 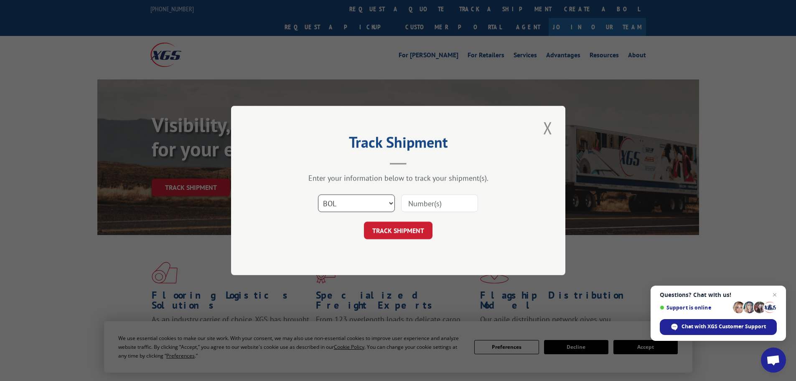 What do you see at coordinates (774, 360) in the screenshot?
I see `a: Open chat` at bounding box center [774, 360].